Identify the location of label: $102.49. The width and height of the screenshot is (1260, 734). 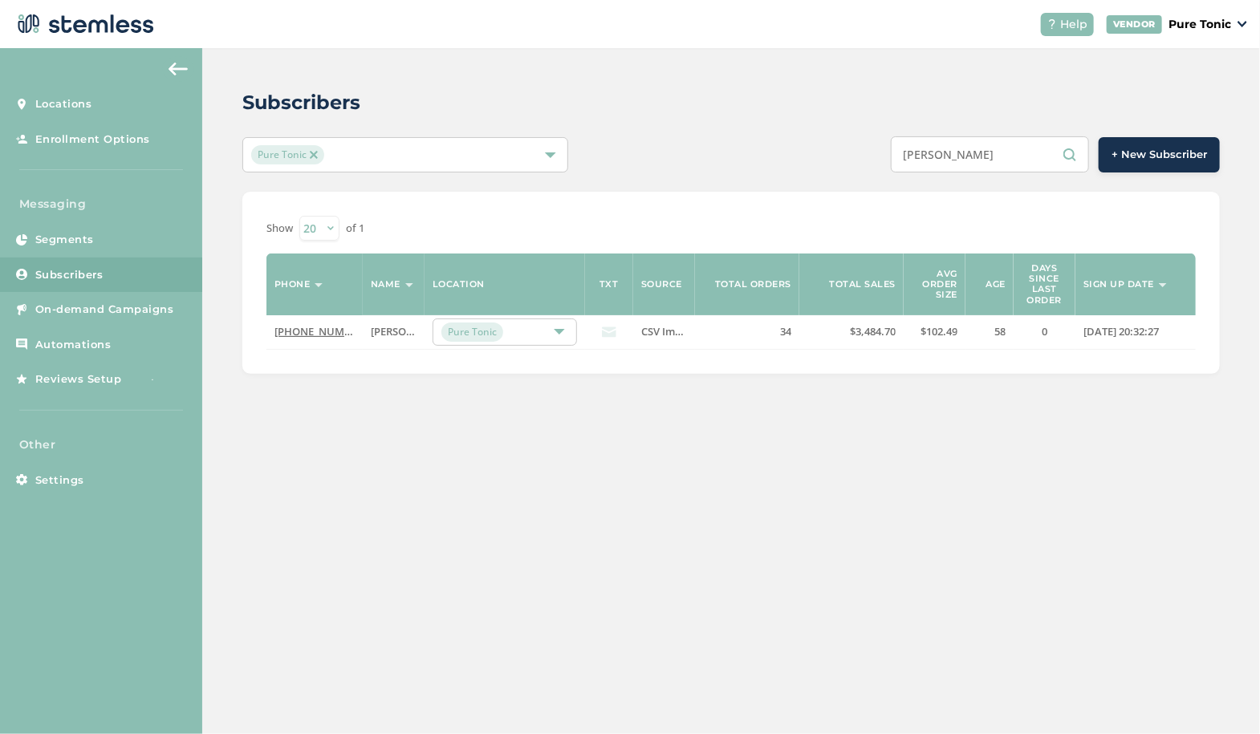
(934, 331).